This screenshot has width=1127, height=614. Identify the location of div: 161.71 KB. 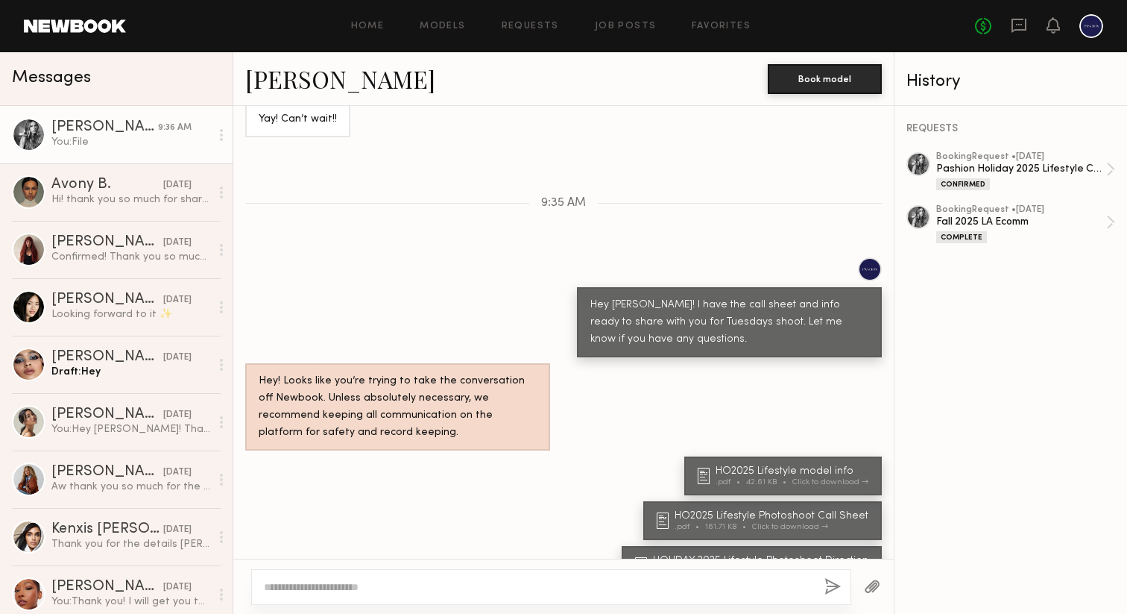
(728, 526).